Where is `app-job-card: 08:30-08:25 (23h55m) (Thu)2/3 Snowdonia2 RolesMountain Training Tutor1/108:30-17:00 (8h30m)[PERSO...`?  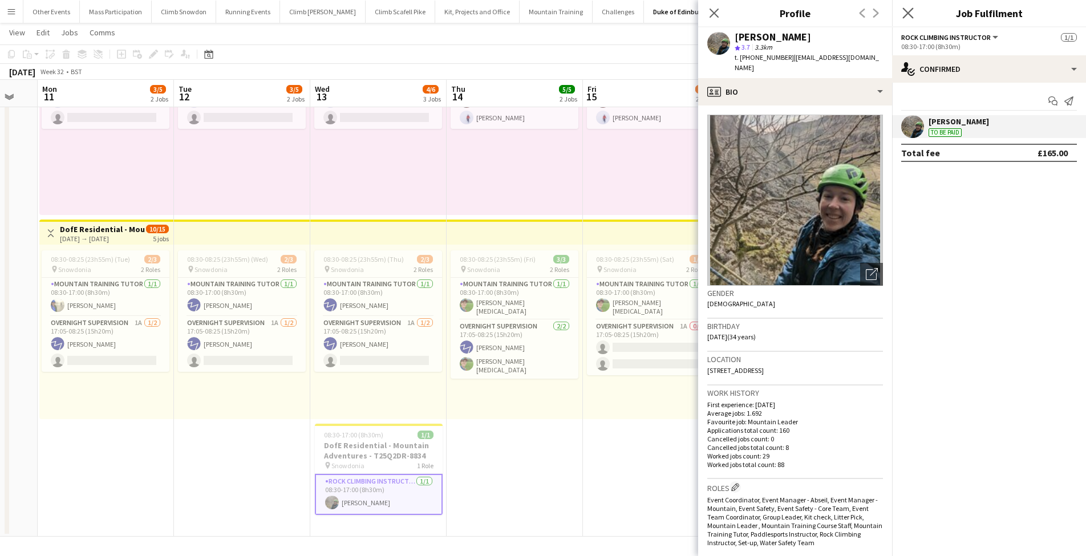
app-job-card: 08:30-08:25 (23h55m) (Thu)2/3 Snowdonia2 RolesMountain Training Tutor1/108:30-17:00 (8h30m)[PERSO... is located at coordinates (378, 311).